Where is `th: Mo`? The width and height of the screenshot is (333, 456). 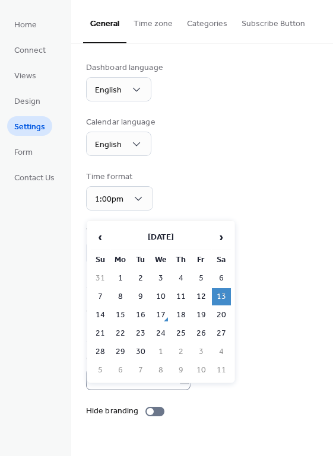 th: Mo is located at coordinates (121, 260).